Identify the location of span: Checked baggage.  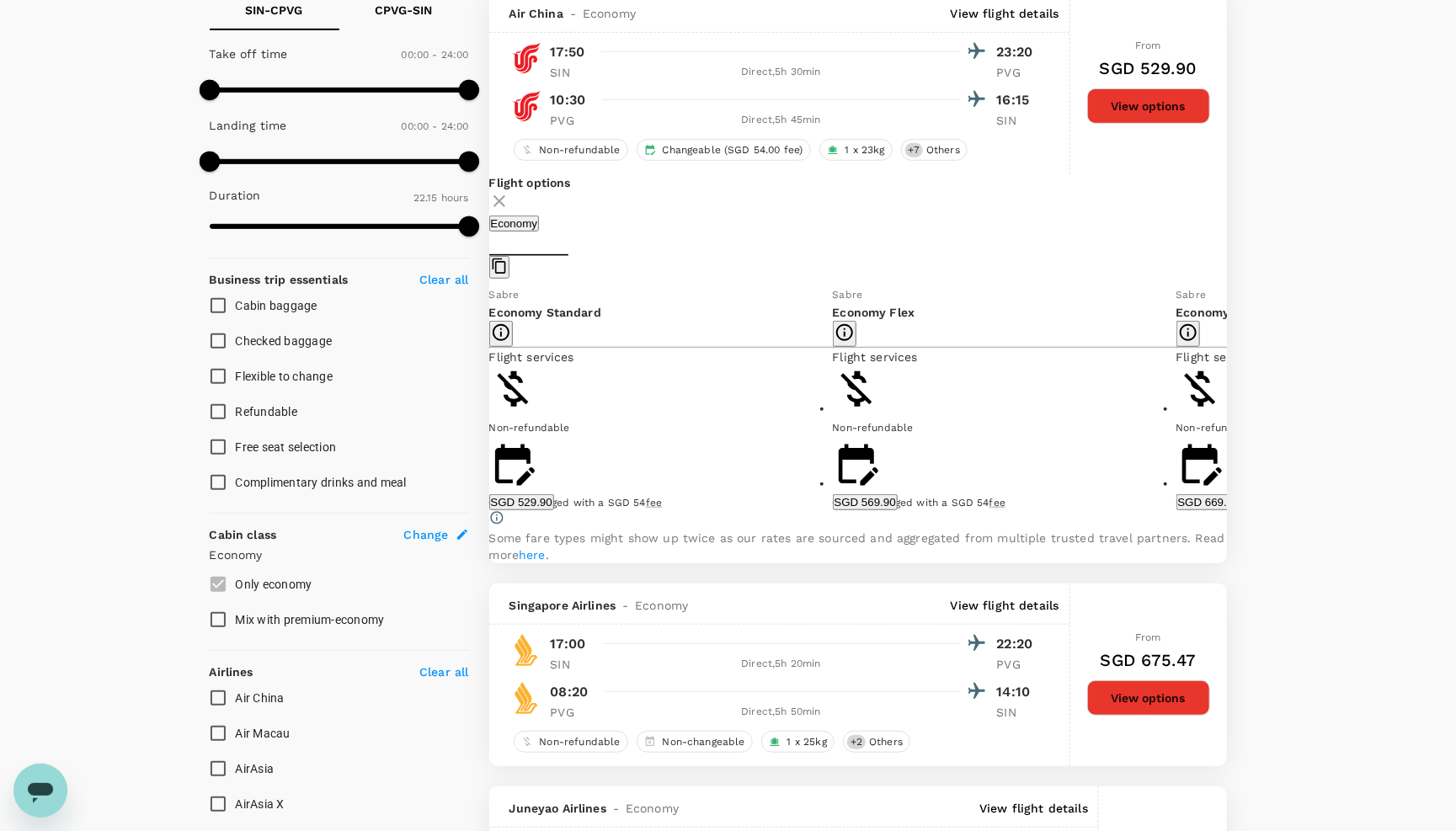
(284, 341).